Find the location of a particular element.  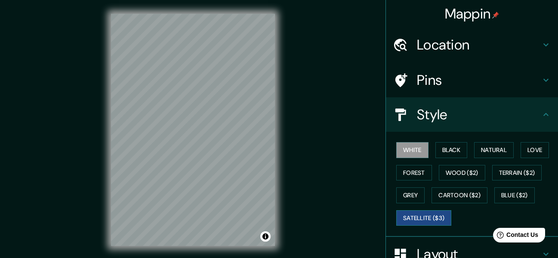

canvas: Map is located at coordinates (193, 130).